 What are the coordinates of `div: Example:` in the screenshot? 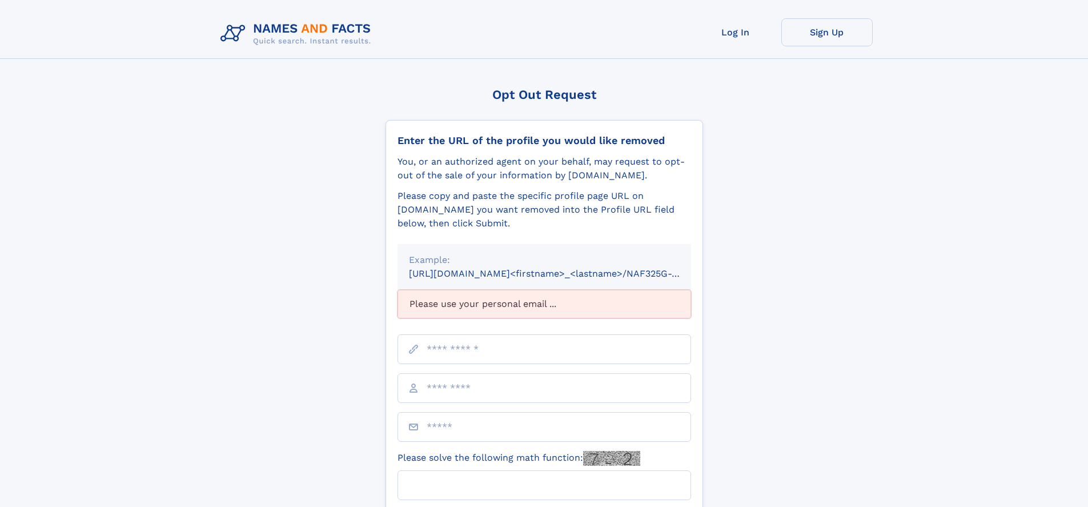 It's located at (544, 260).